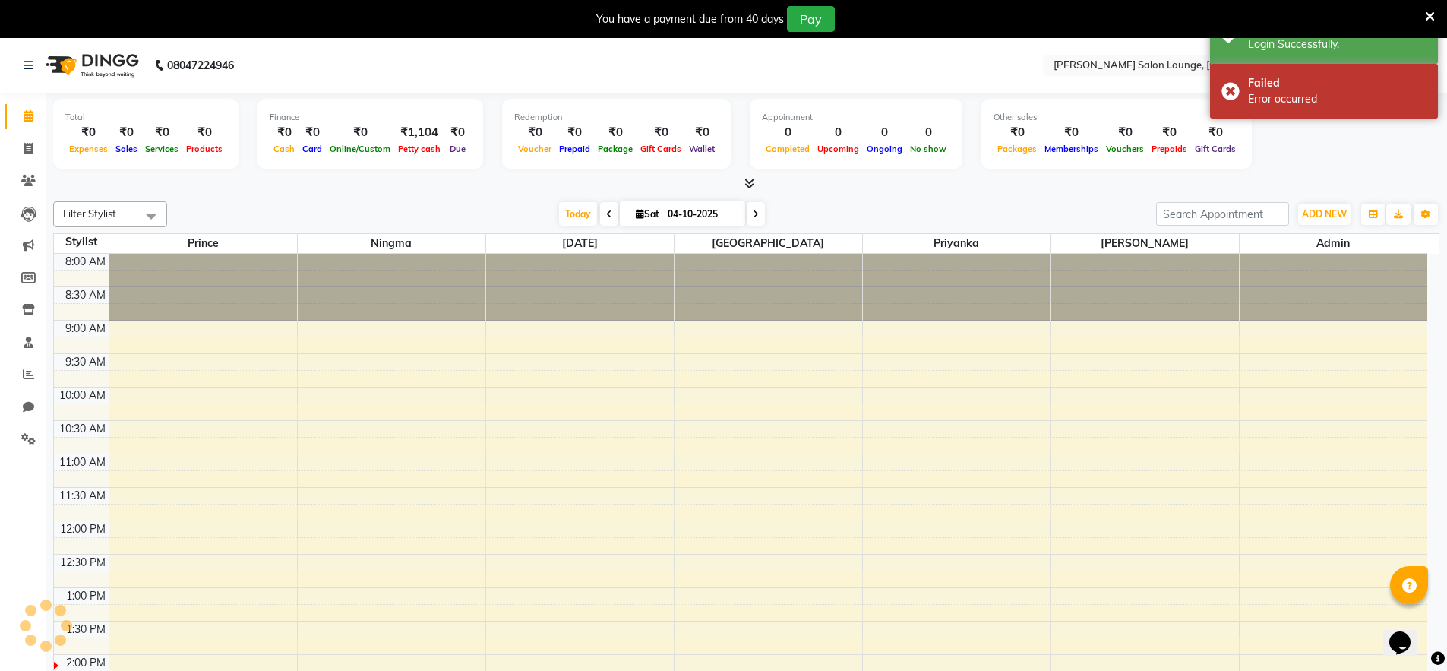 The width and height of the screenshot is (1447, 671). I want to click on div: 10:00 AM, so click(82, 395).